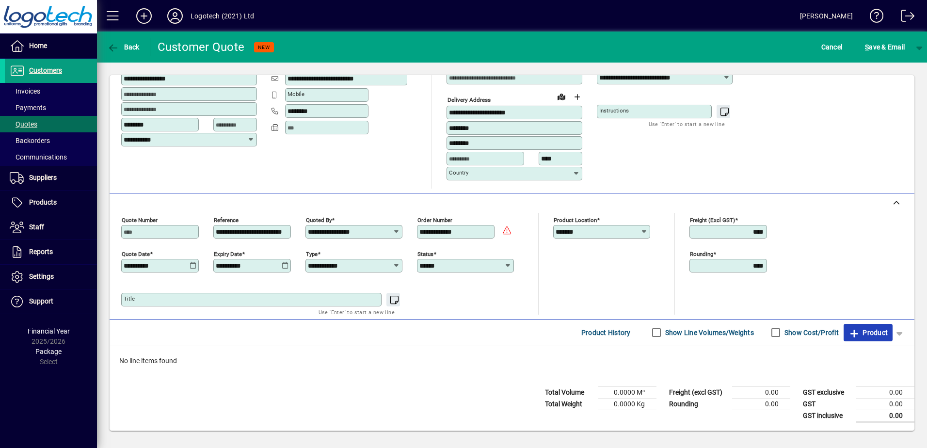 This screenshot has width=927, height=448. What do you see at coordinates (175, 16) in the screenshot?
I see `button: Profile` at bounding box center [175, 16].